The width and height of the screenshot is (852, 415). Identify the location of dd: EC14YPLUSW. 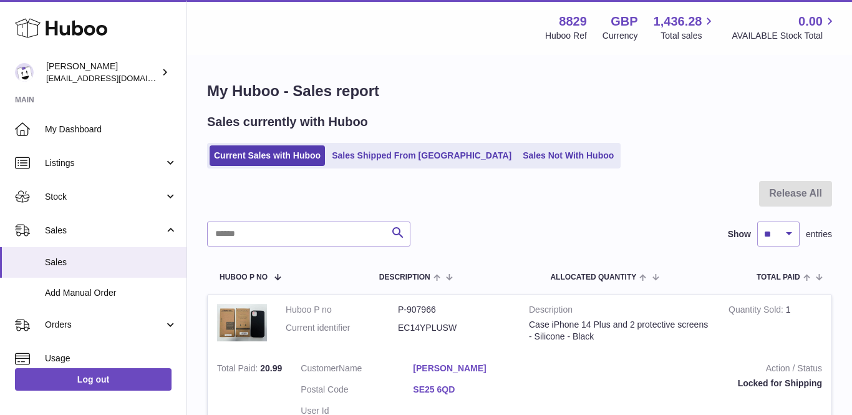
(454, 328).